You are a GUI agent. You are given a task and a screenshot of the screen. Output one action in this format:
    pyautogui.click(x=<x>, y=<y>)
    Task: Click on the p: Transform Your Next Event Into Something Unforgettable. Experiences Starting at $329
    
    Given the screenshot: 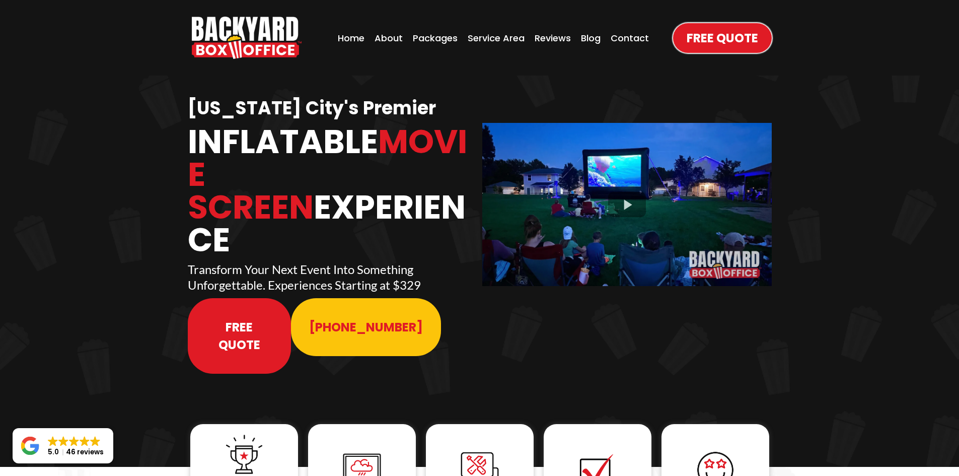 What is the action you would take?
    pyautogui.click(x=332, y=277)
    